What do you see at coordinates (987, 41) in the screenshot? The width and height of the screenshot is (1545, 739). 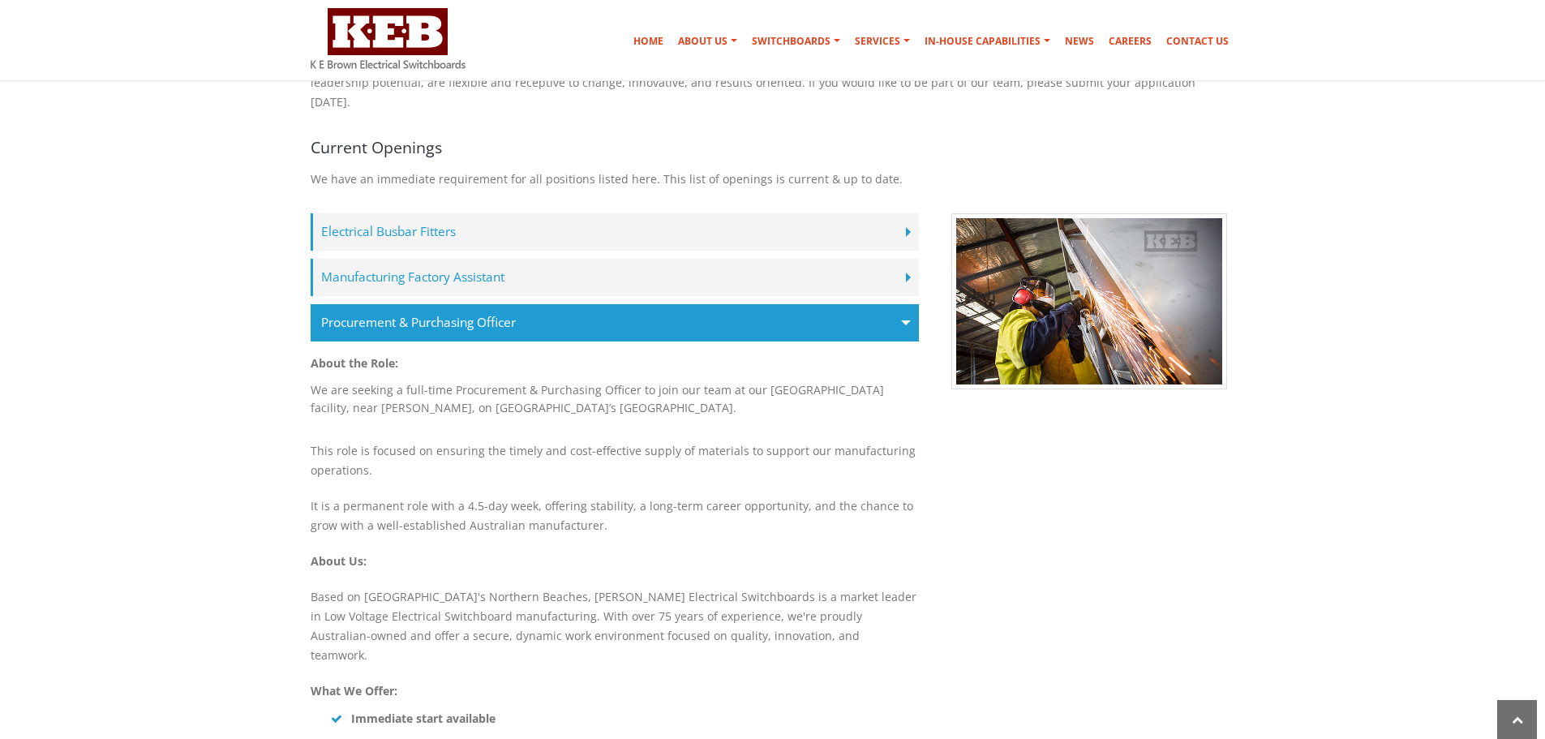 I see `a: In-house Capabilities` at bounding box center [987, 41].